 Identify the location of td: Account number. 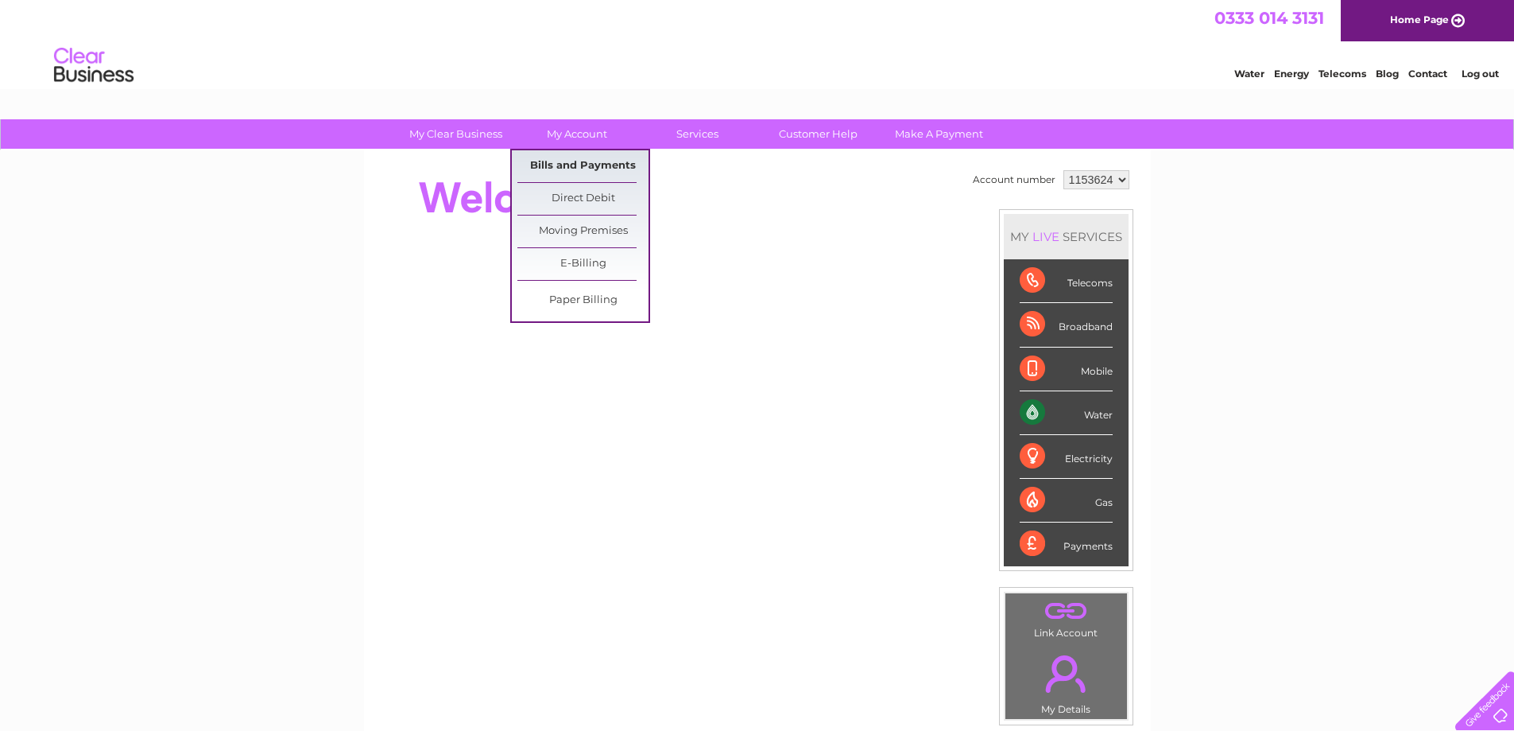
(1014, 180).